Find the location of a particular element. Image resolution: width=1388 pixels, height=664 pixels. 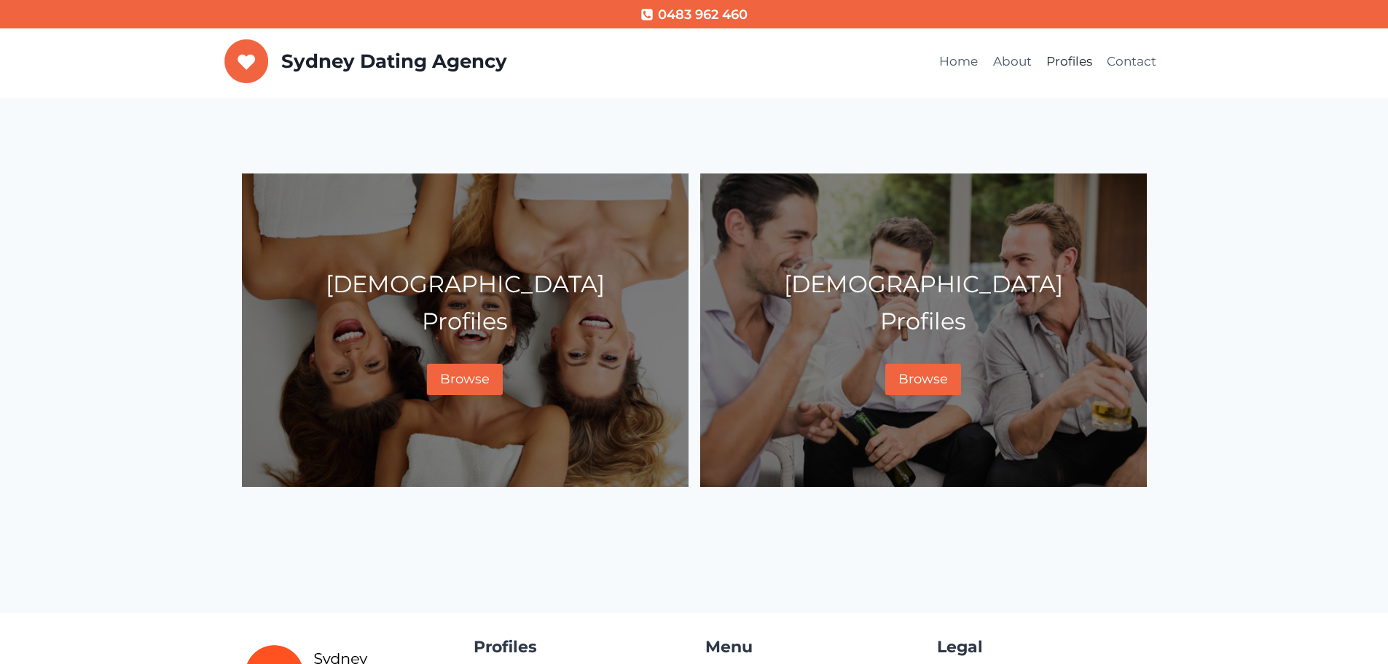

nav: Primary is located at coordinates (1048, 62).